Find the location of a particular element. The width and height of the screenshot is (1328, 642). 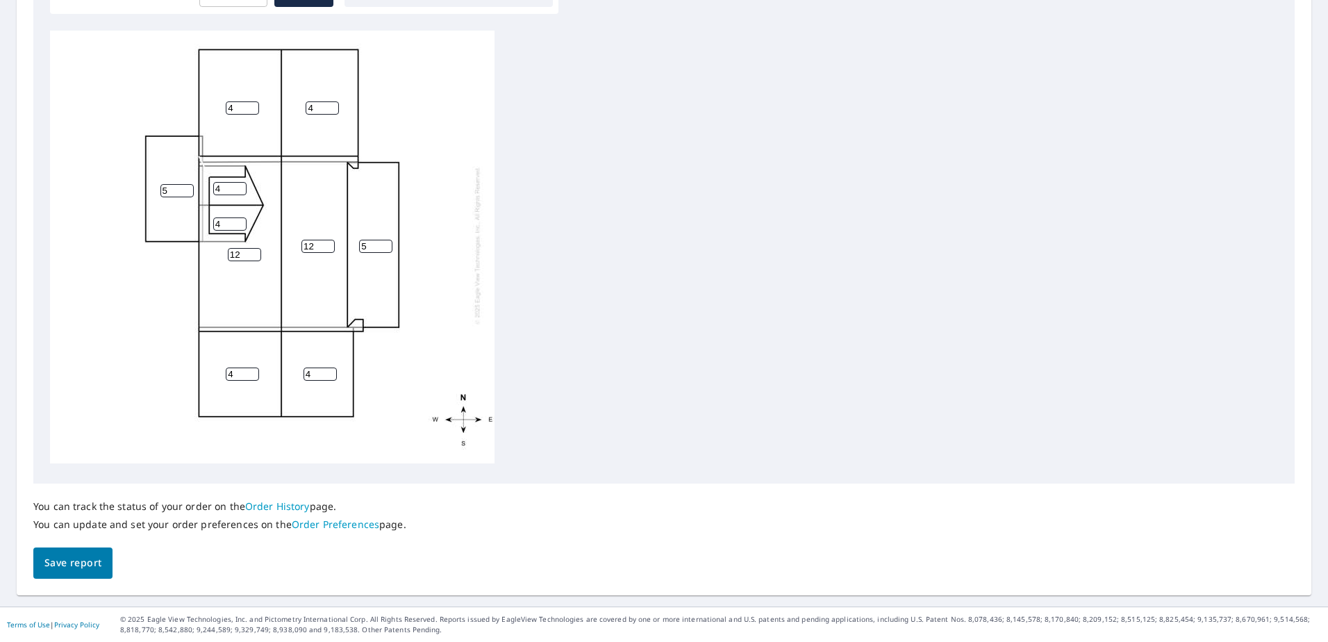

a: Privacy Policy is located at coordinates (76, 624).